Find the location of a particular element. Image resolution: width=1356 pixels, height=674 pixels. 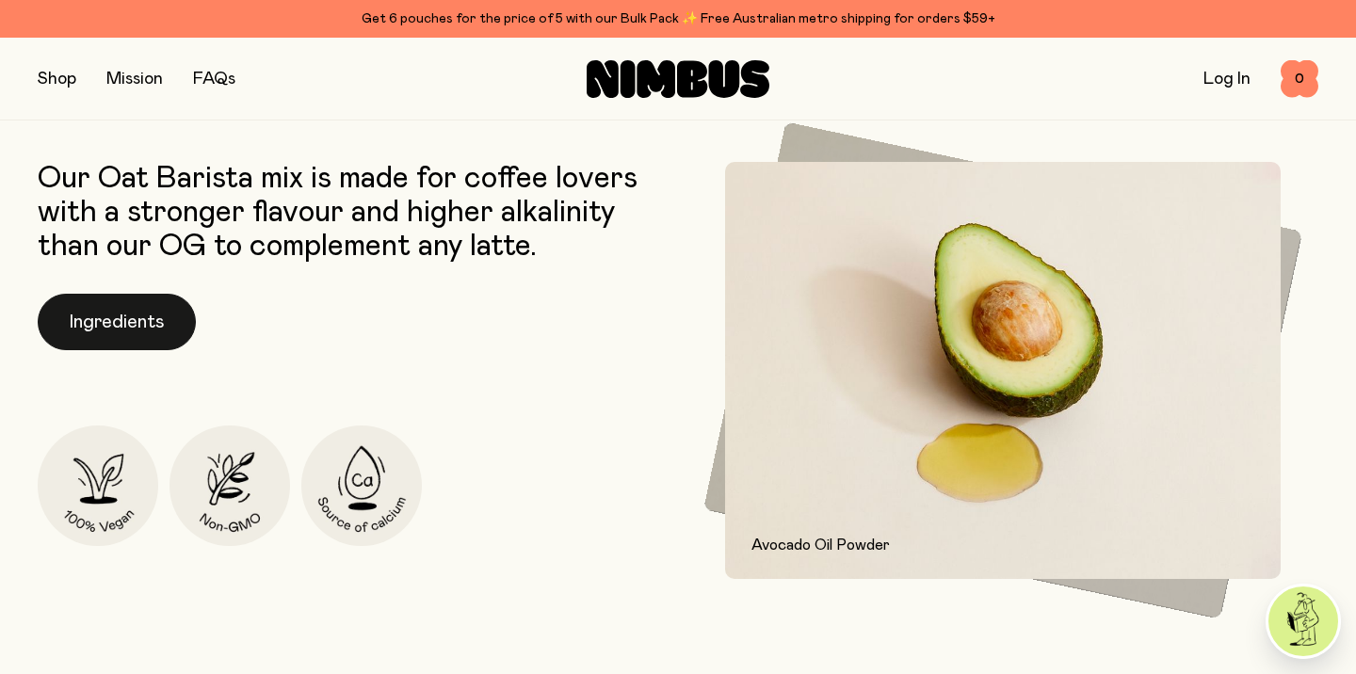

p: Our Oat Barista mix is made for coffee lovers with a stronger flavour and higher alkalinity than ... is located at coordinates (353, 213).